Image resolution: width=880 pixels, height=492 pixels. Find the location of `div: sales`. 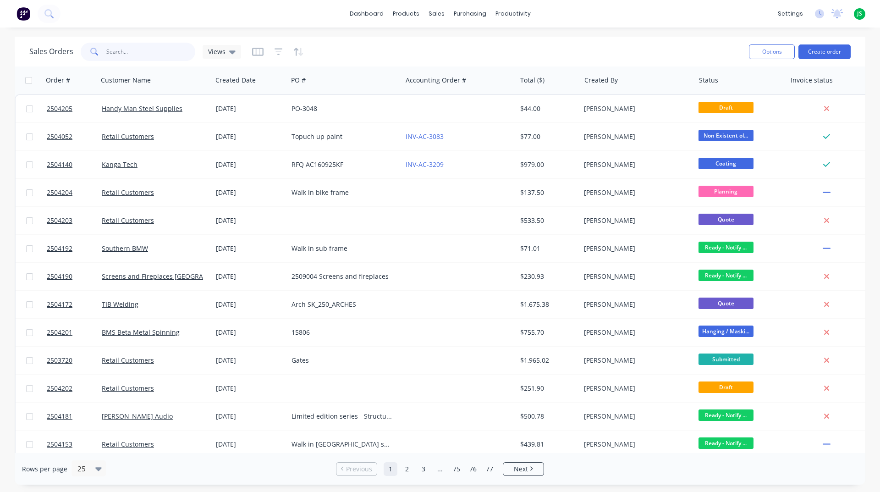

div: sales is located at coordinates (437, 14).